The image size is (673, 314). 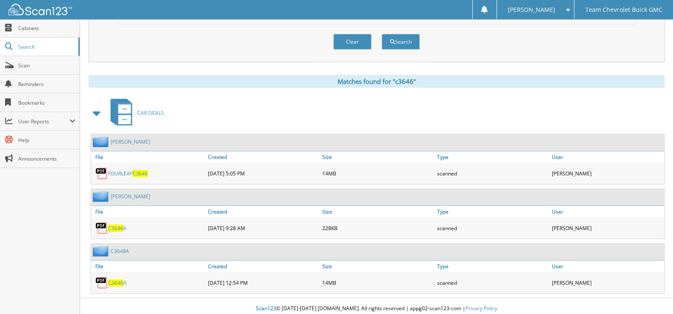 I want to click on span: CAR DEALS, so click(x=150, y=113).